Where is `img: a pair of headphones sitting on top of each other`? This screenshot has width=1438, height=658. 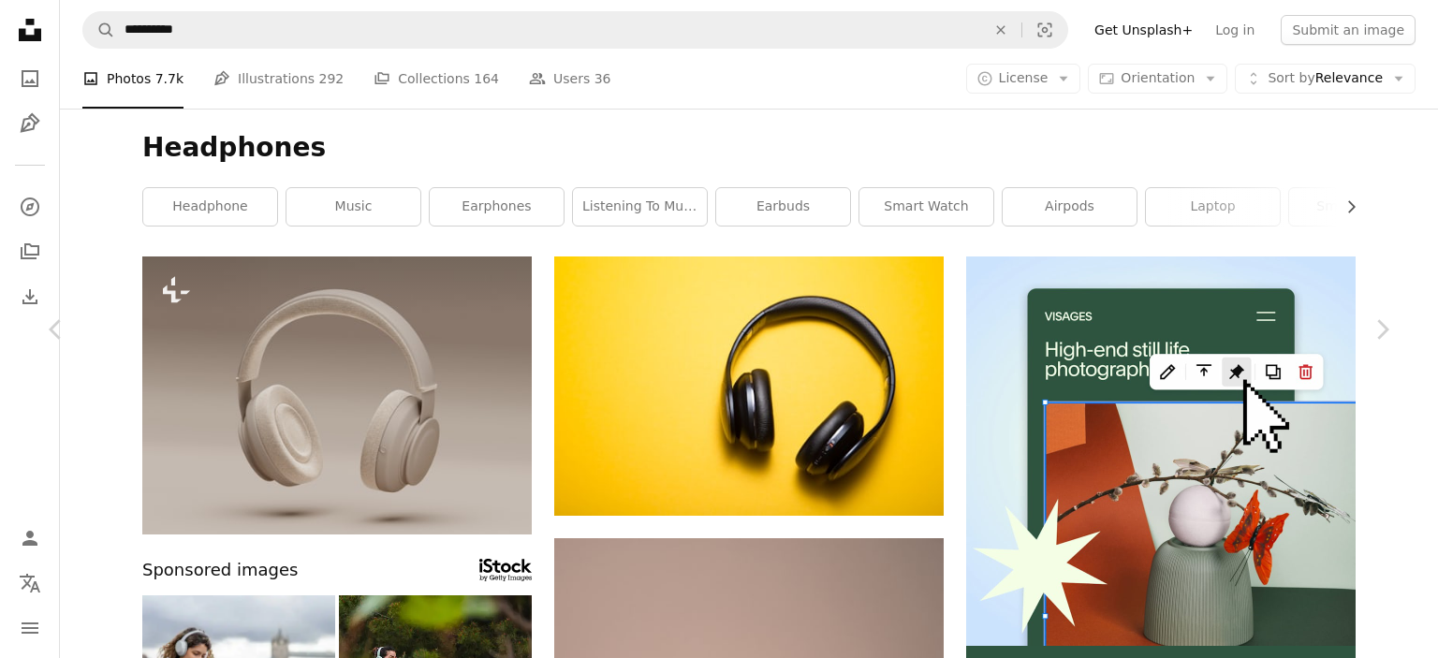
img: a pair of headphones sitting on top of each other is located at coordinates (337, 395).